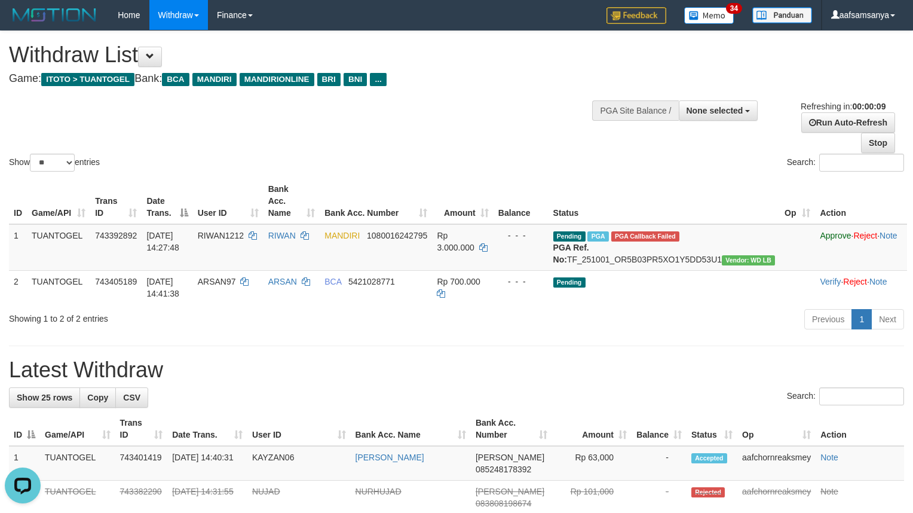  I want to click on span: Vendor URL: https://dashboard.q2checkout.com/secure, so click(748, 260).